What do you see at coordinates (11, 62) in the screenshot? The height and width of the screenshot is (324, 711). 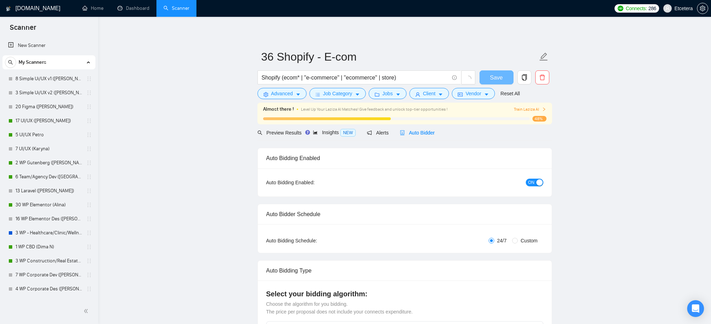 I see `button: search` at bounding box center [11, 62].